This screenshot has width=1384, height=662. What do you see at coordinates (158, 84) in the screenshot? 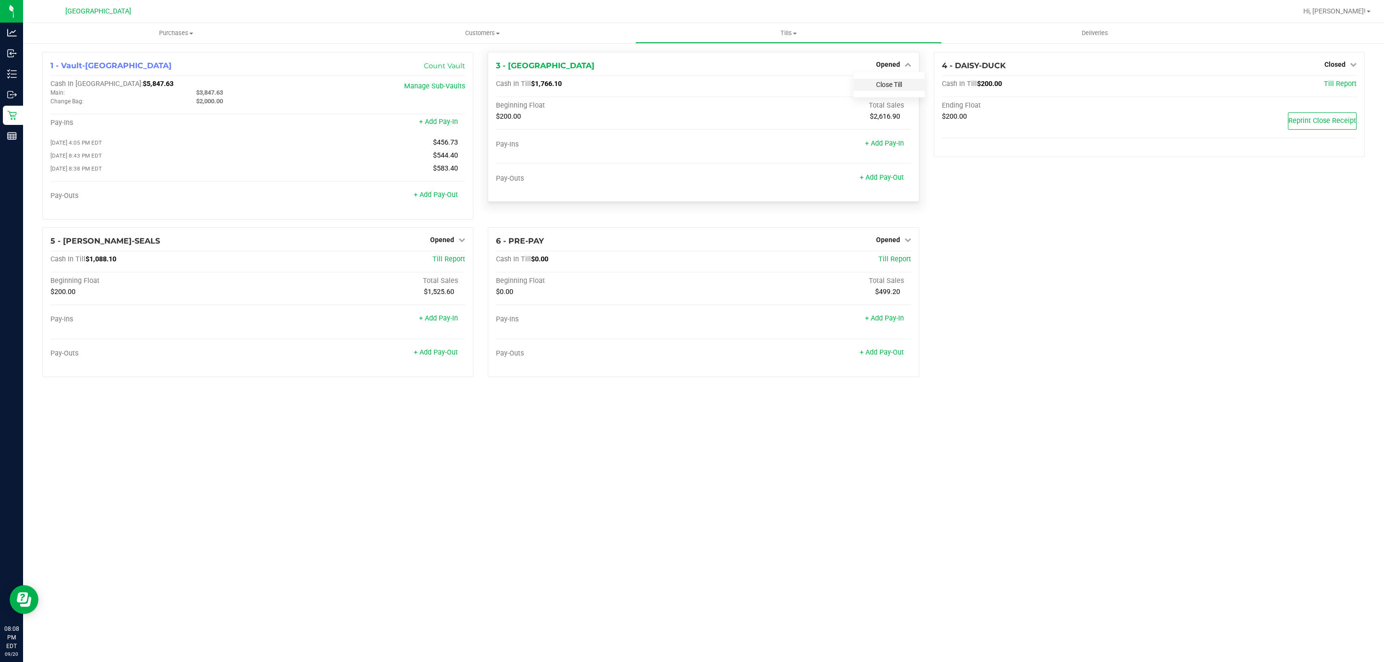
I see `span: $5,847.63` at bounding box center [158, 84].